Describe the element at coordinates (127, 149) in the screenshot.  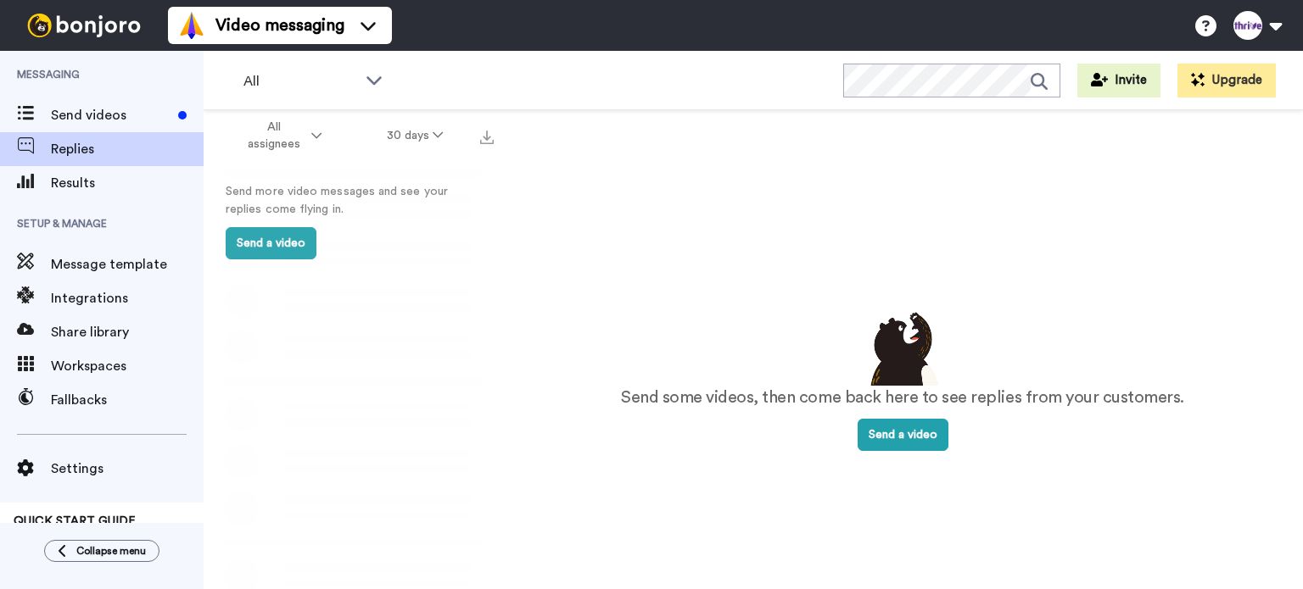
I see `span: Replies` at that location.